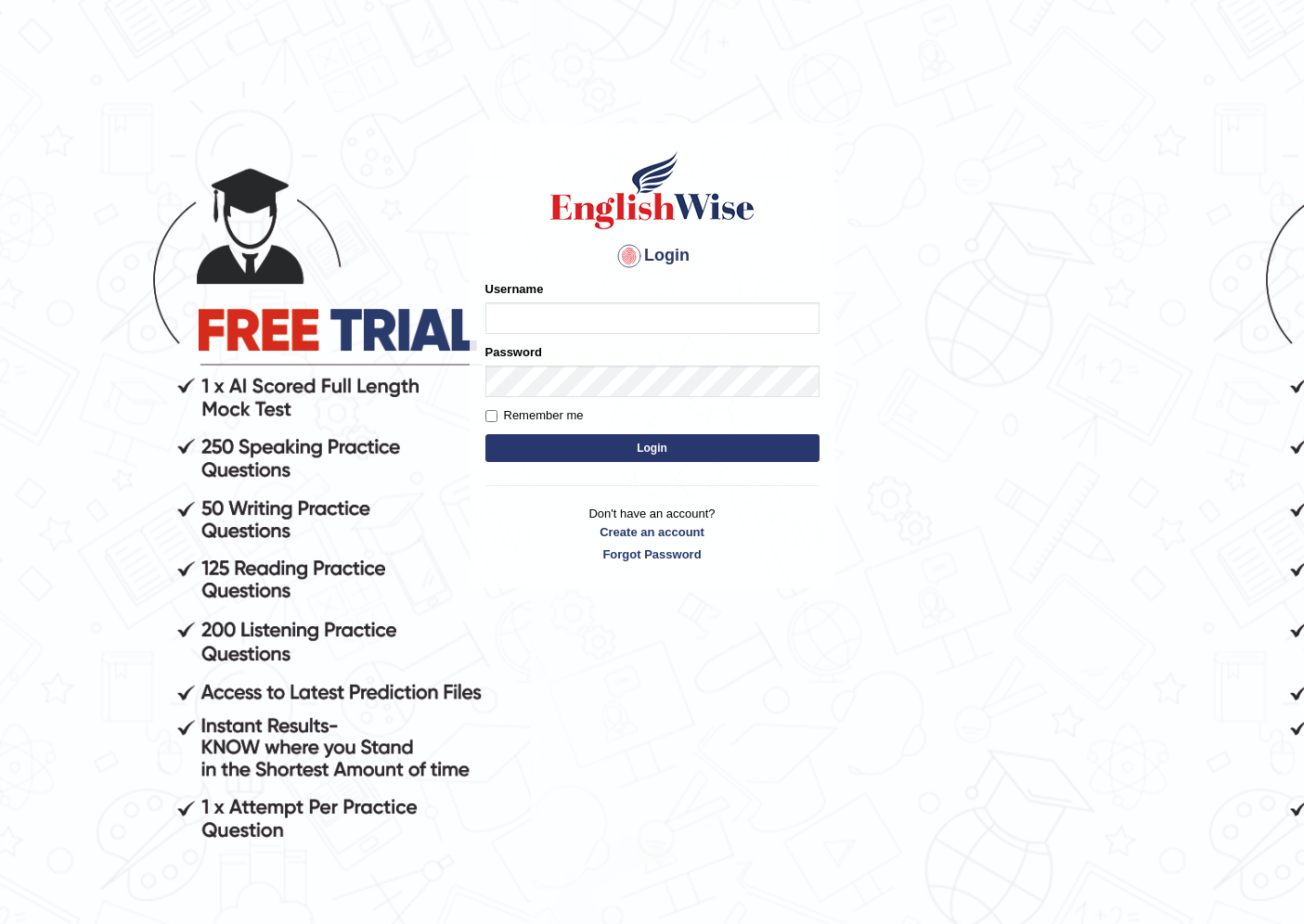 Image resolution: width=1304 pixels, height=924 pixels. Describe the element at coordinates (491, 416) in the screenshot. I see `input: Remember me` at that location.